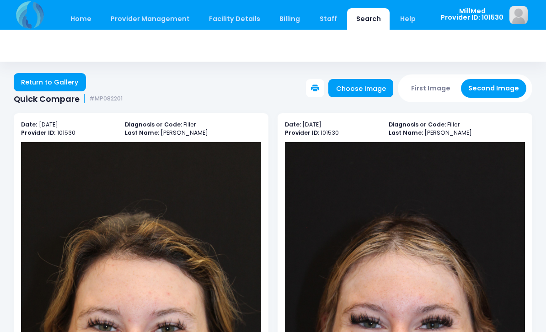 This screenshot has width=546, height=332. What do you see at coordinates (472, 14) in the screenshot?
I see `span: MillMed Provider ID: 101530` at bounding box center [472, 14].